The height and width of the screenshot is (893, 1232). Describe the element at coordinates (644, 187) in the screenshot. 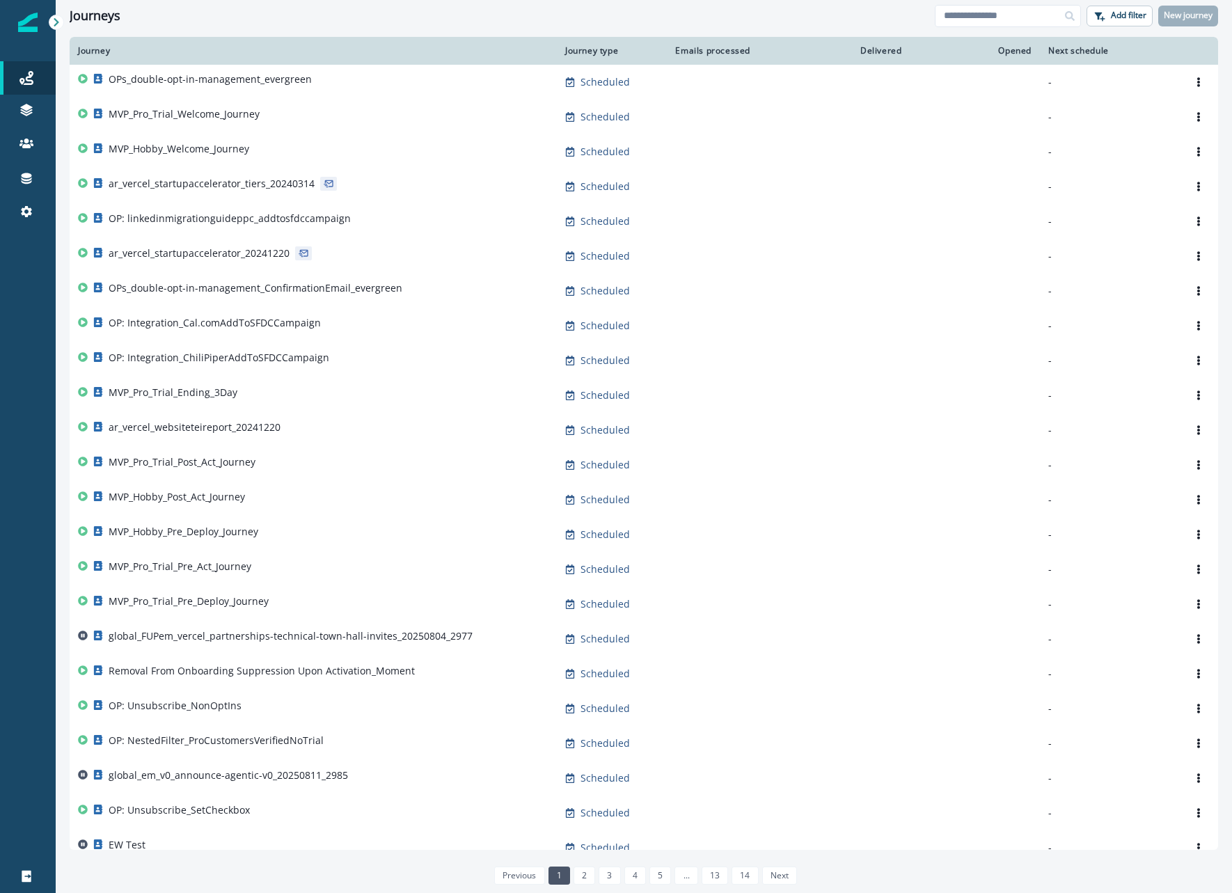

I see `a: ar_vercel_startupaccelerator_tiers_20240314Scheduled--Options` at that location.